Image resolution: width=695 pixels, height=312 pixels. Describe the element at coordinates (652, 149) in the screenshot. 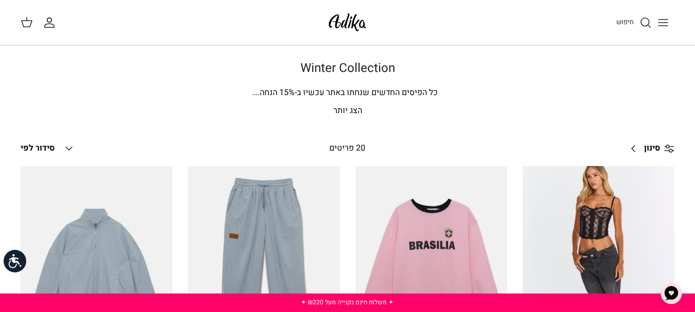

I see `span: סינון` at that location.